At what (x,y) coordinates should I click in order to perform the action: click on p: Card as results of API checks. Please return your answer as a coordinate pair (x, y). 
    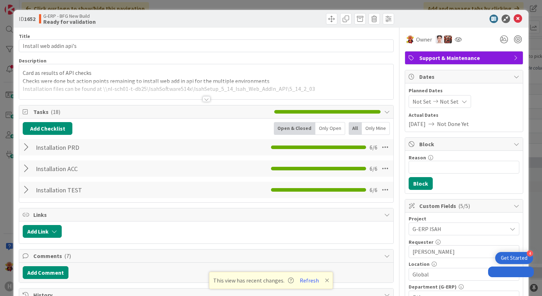
    Looking at the image, I should click on (206, 73).